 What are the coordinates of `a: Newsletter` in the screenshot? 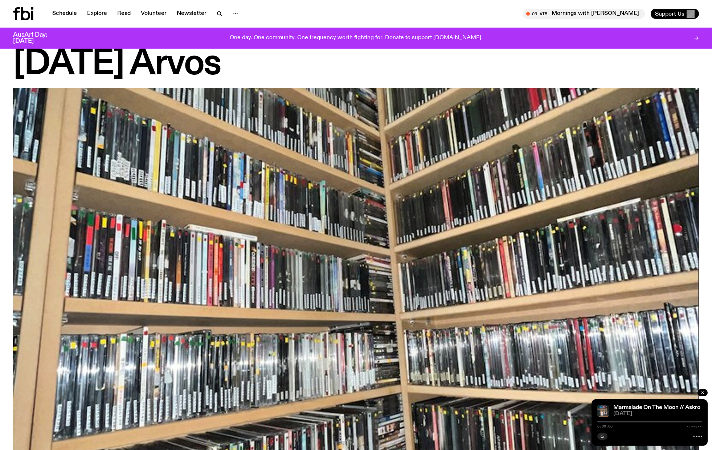 It's located at (192, 14).